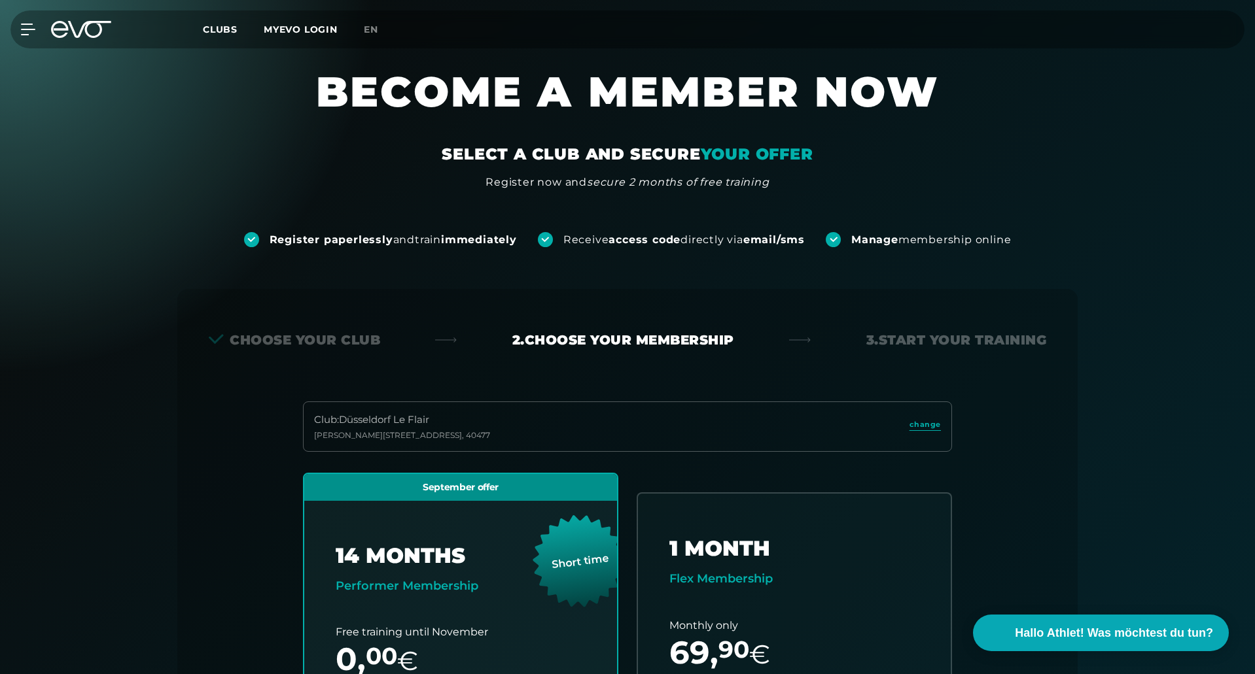 This screenshot has height=674, width=1255. What do you see at coordinates (925, 425) in the screenshot?
I see `font: change` at bounding box center [925, 425].